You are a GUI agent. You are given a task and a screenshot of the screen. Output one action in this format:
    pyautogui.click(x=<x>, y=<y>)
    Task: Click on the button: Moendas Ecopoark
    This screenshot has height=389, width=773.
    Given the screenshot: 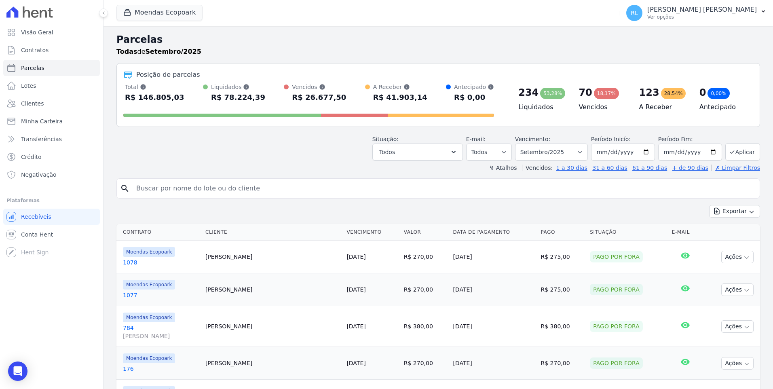 What is the action you would take?
    pyautogui.click(x=159, y=13)
    